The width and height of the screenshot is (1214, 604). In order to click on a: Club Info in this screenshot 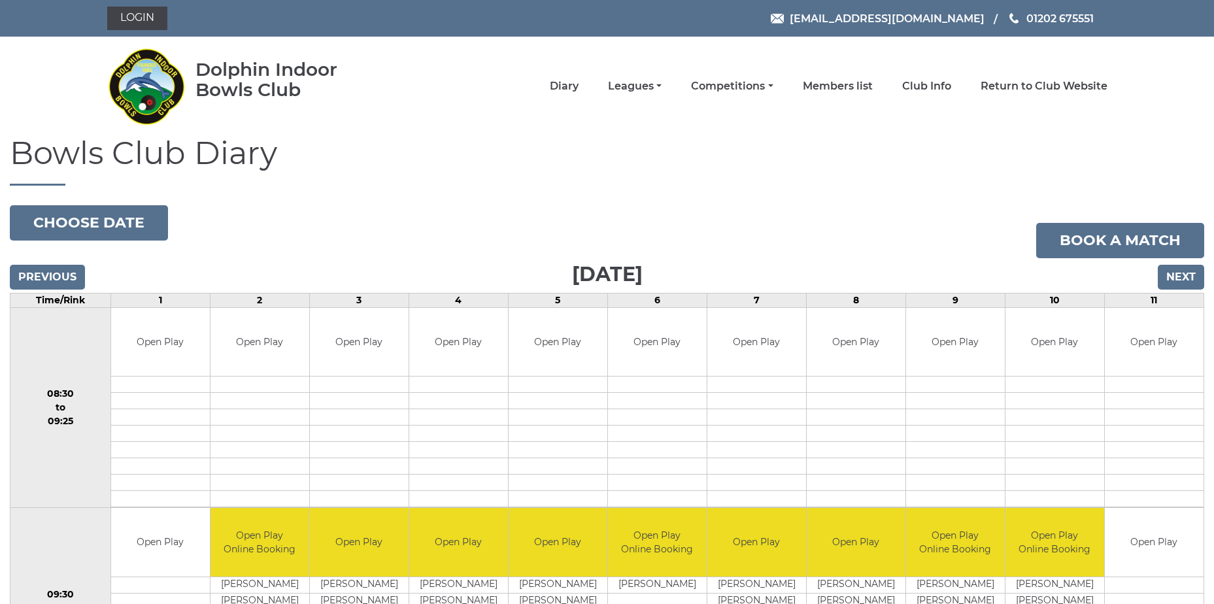, I will do `click(926, 86)`.